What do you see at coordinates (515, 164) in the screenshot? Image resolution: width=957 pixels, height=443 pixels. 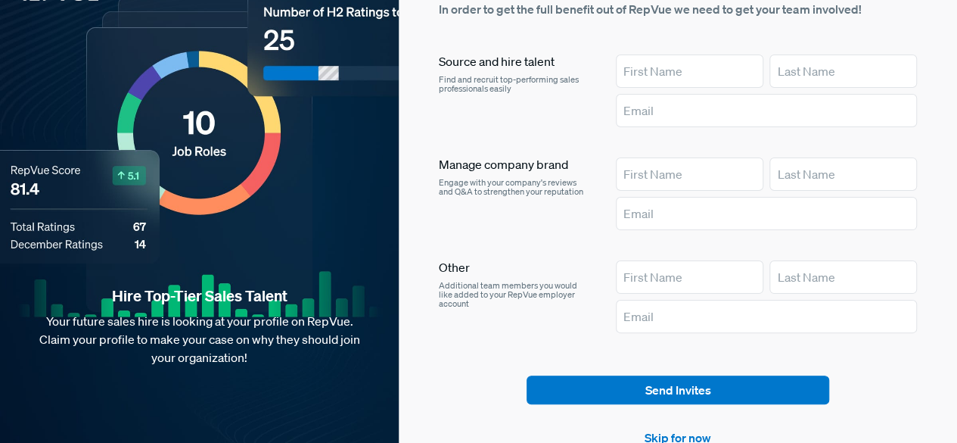 I see `h6: Manage company brand` at bounding box center [515, 164].